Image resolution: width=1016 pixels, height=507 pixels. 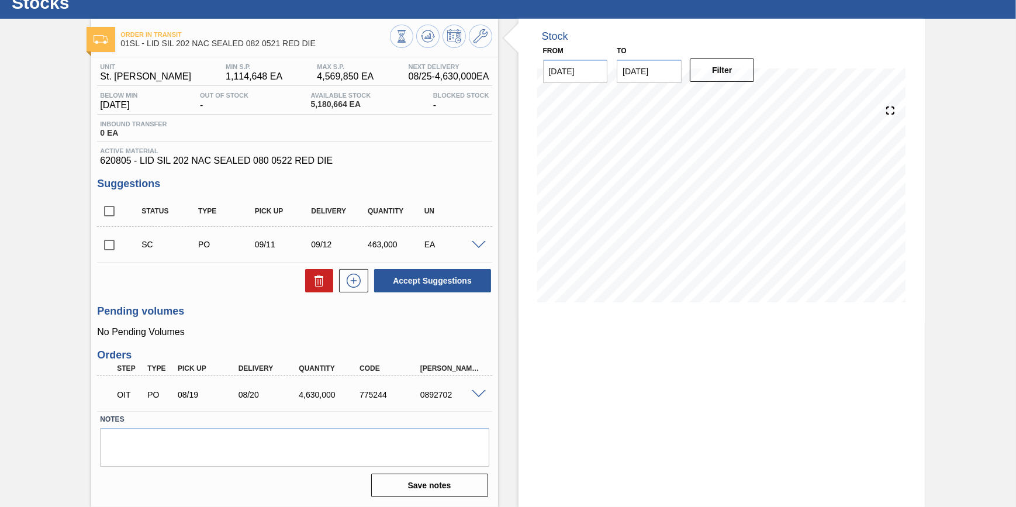 I want to click on span: 1,114,648 EA, so click(x=254, y=77).